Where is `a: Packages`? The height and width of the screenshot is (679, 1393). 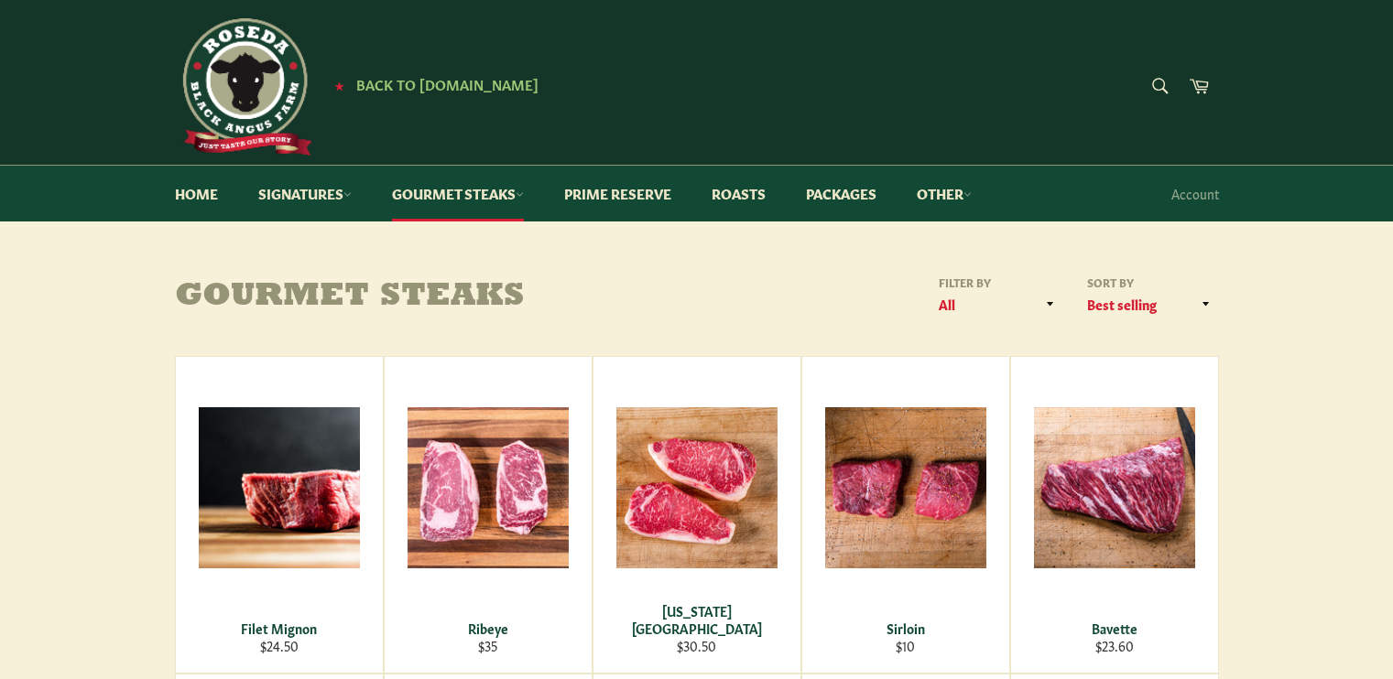
a: Packages is located at coordinates (840, 193).